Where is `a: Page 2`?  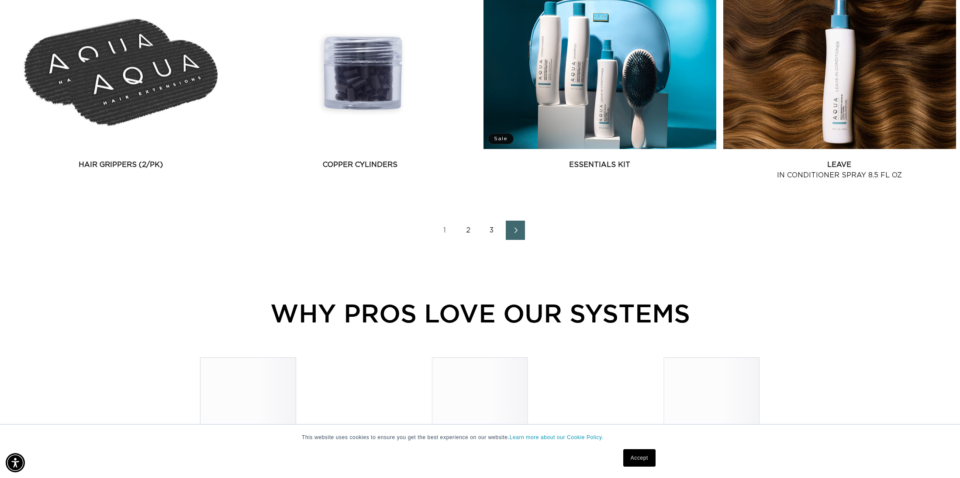
a: Page 2 is located at coordinates (468, 230).